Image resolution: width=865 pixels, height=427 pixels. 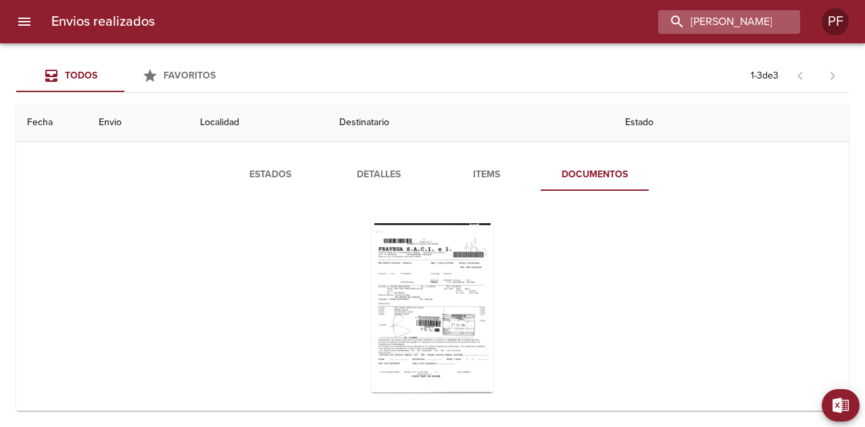 I want to click on span: Detalles, so click(x=379, y=174).